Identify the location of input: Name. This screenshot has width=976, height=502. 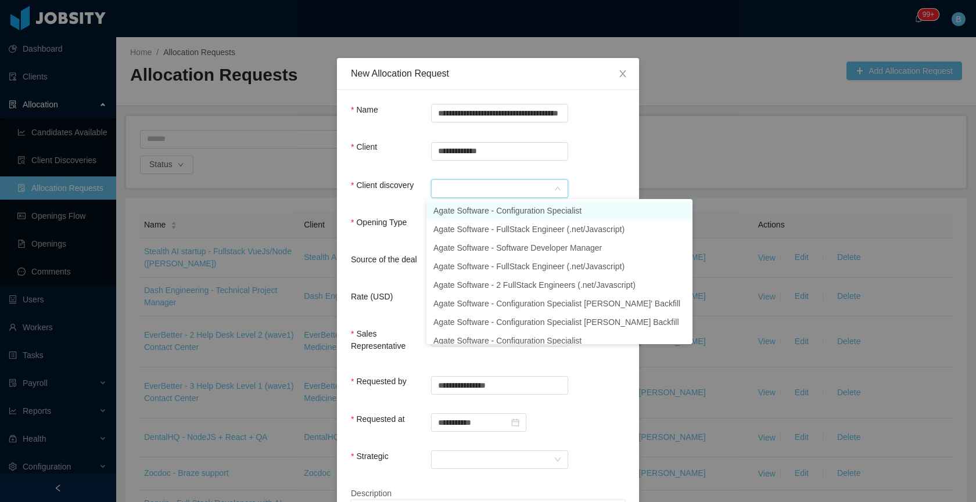
(500, 113).